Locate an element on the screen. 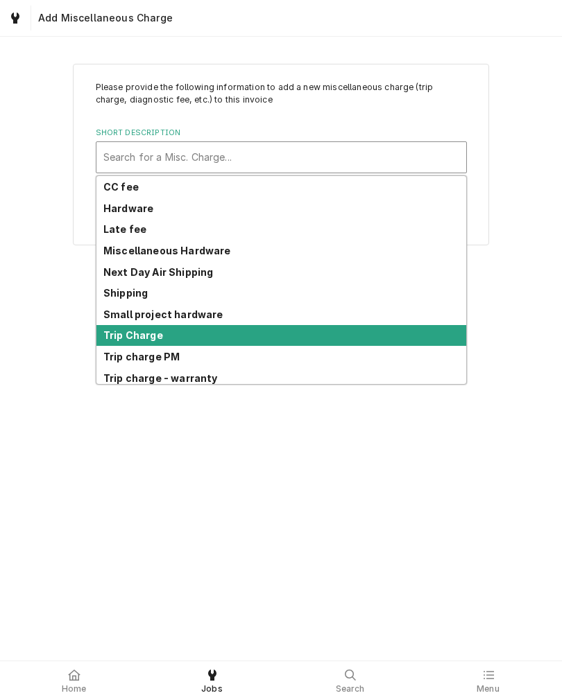  span: Menu is located at coordinates (488, 689).